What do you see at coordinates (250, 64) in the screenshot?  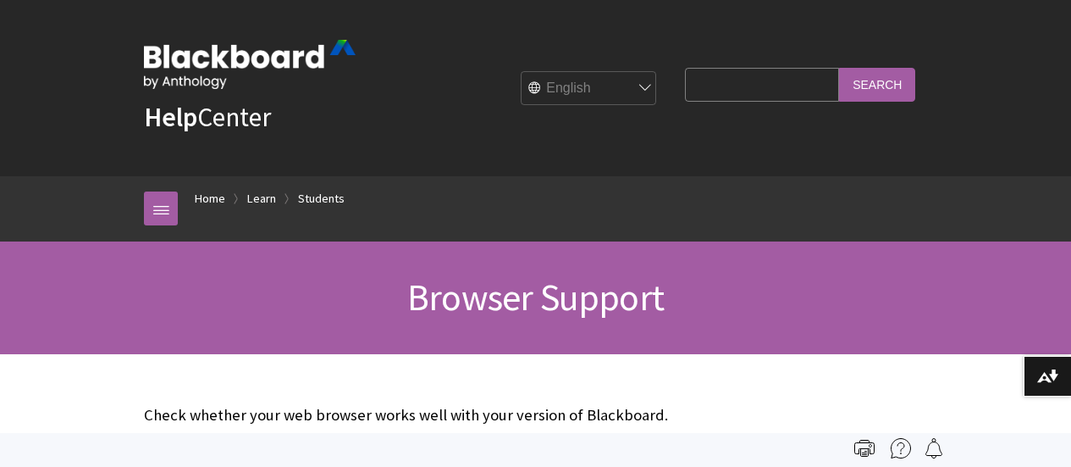 I see `img: Blackboard by Anthology` at bounding box center [250, 64].